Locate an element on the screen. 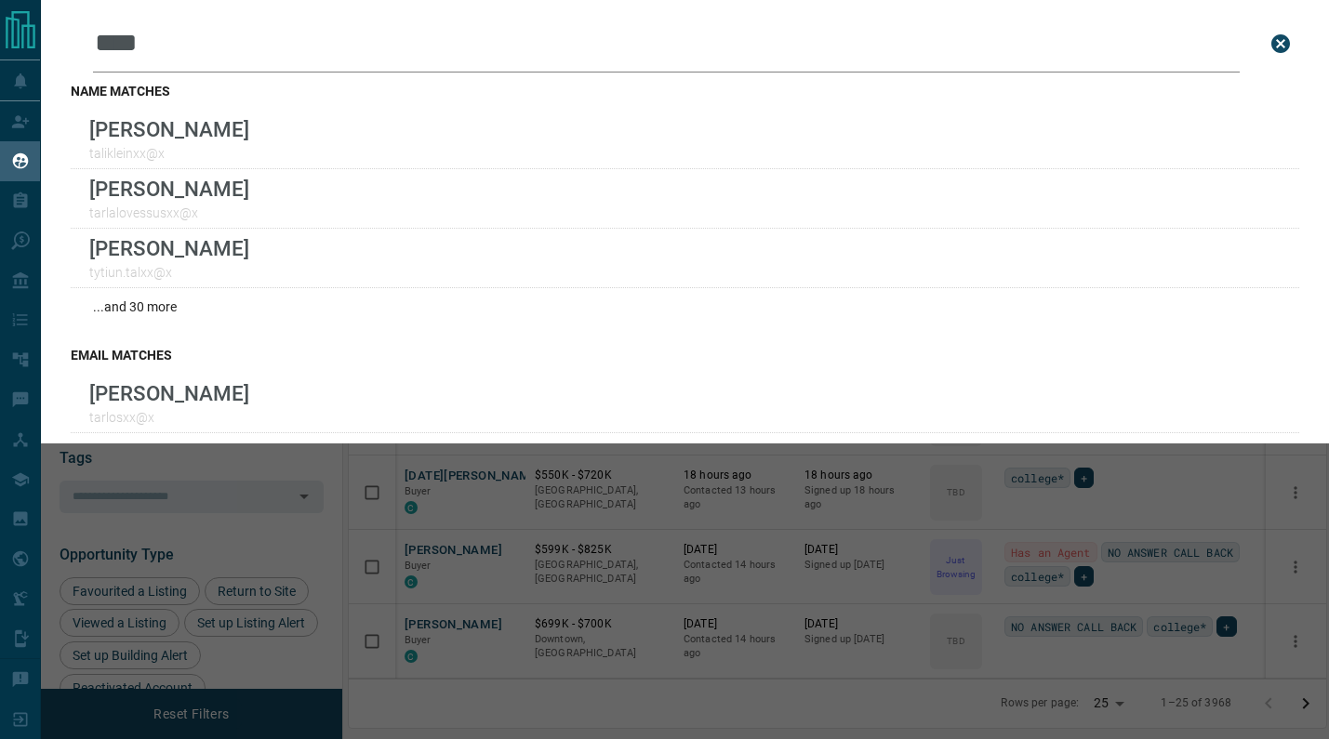 The image size is (1329, 739). h3: email matches is located at coordinates (684, 355).